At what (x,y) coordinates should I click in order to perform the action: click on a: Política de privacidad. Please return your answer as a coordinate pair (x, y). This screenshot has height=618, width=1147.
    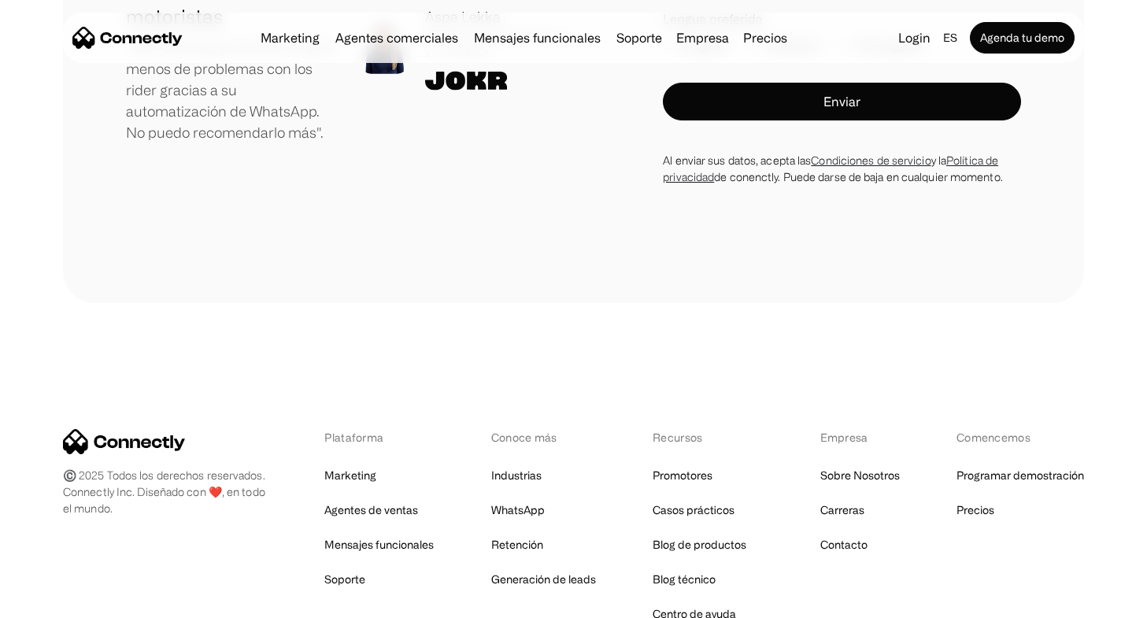
    Looking at the image, I should click on (831, 169).